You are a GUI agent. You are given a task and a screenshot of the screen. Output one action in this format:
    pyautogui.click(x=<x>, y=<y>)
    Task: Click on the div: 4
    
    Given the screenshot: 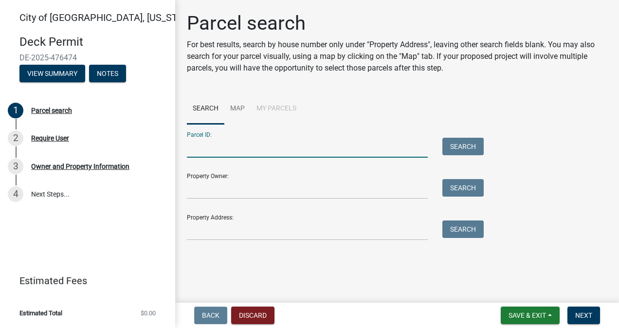 What is the action you would take?
    pyautogui.click(x=16, y=194)
    